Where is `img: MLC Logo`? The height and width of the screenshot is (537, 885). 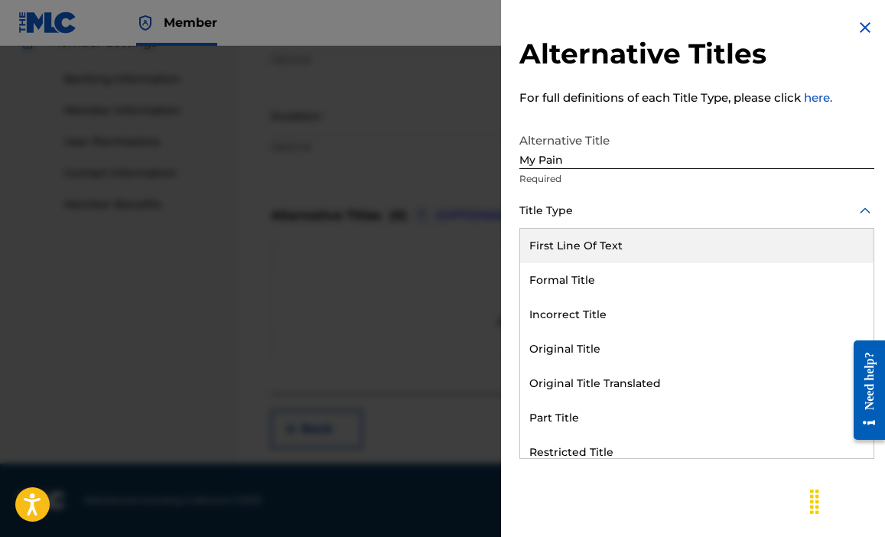
img: MLC Logo is located at coordinates (47, 22).